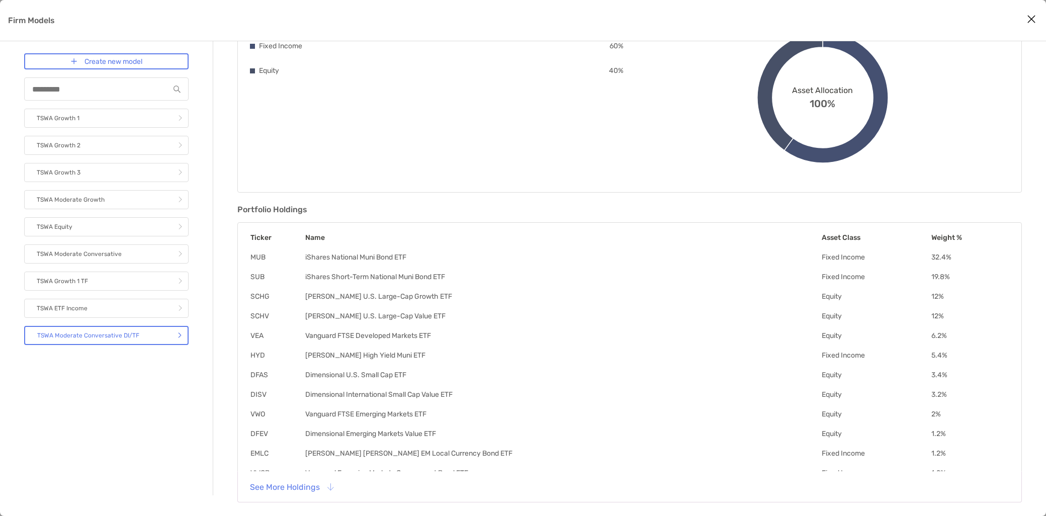  Describe the element at coordinates (563, 375) in the screenshot. I see `td: Dimensional U.S. Small Cap ETF` at that location.